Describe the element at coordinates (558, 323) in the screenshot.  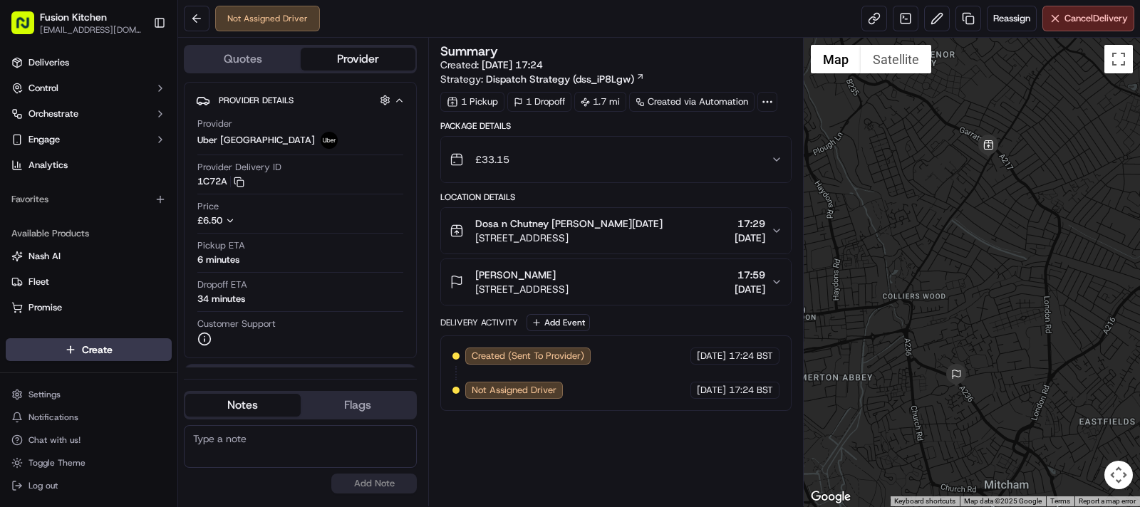
I see `button: Add Event` at that location.